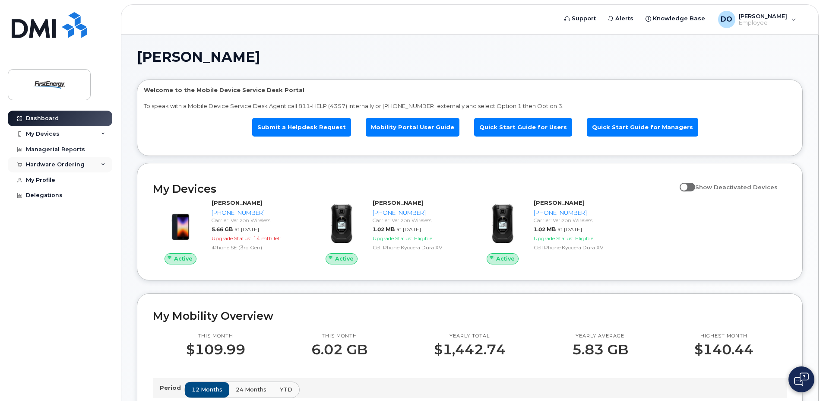 This screenshot has height=401, width=823. I want to click on input: Show Deactivated Devices, so click(683, 182).